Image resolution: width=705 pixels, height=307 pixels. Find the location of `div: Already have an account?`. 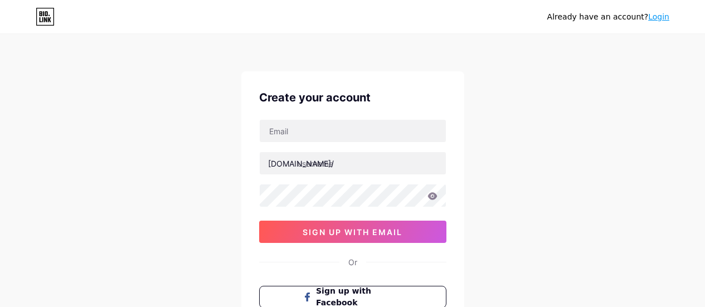

div: Already have an account? is located at coordinates (608, 17).